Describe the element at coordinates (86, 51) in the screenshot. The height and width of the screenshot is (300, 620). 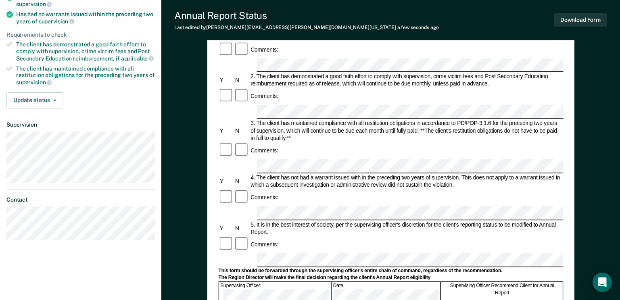
I see `div: The client has demonstrated a good faith effort to comply with supervision, crime victim fees and...` at that location.